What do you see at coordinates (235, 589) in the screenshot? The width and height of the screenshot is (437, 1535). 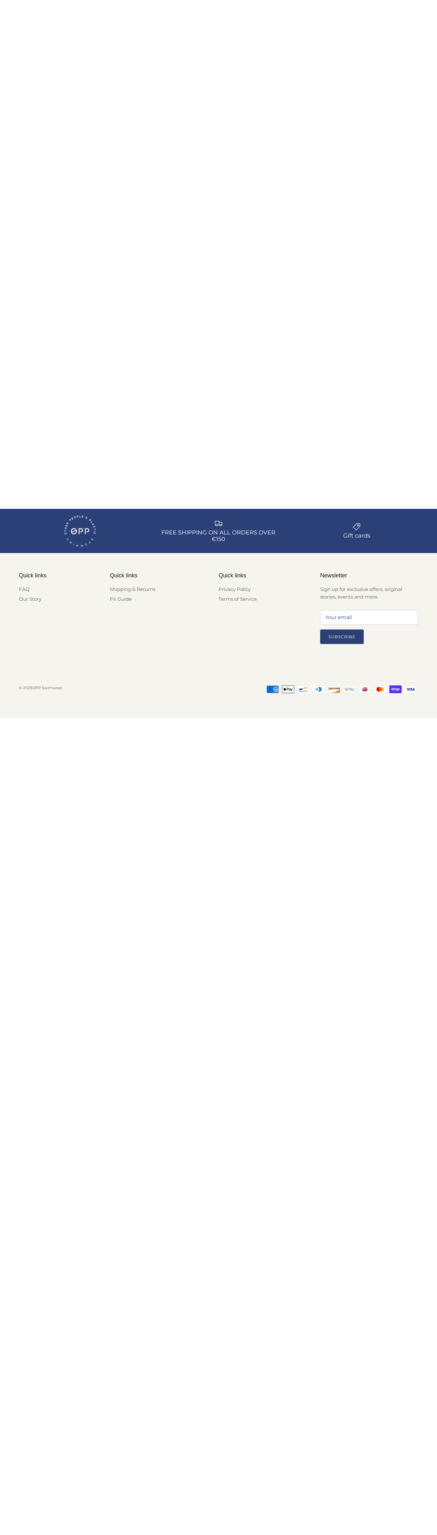 I see `a: Privacy Policy` at bounding box center [235, 589].